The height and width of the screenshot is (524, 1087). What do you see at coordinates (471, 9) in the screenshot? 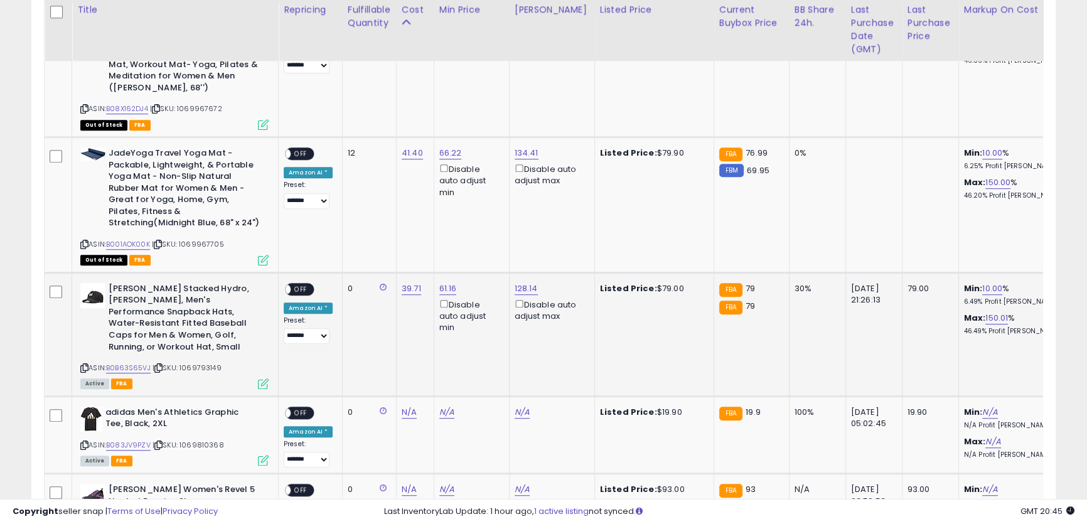
I see `div: Min Price` at bounding box center [471, 9].